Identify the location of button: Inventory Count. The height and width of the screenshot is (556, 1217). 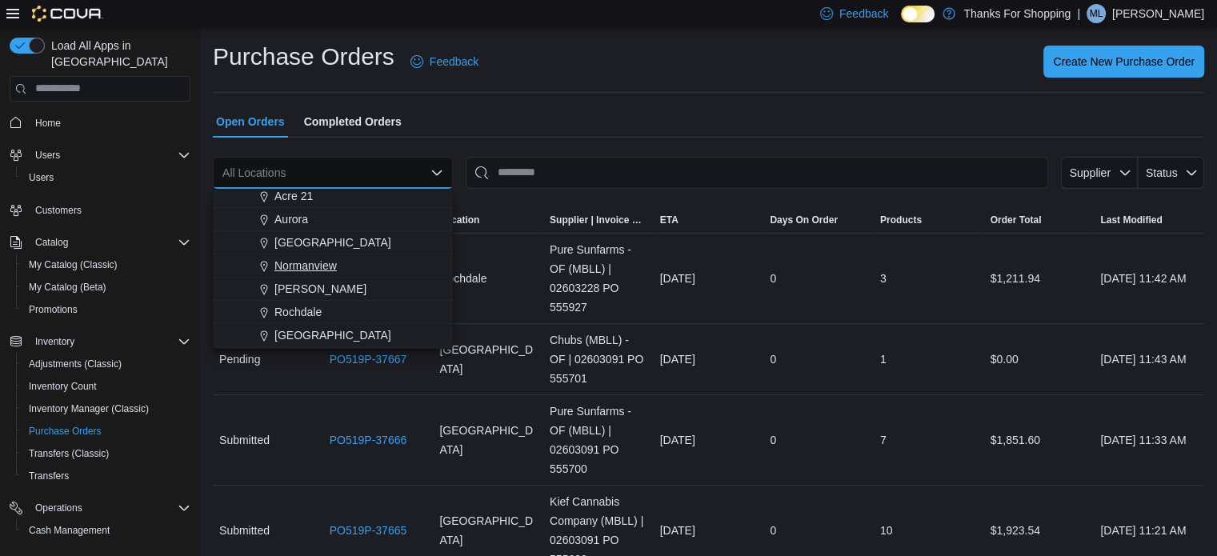
(106, 386).